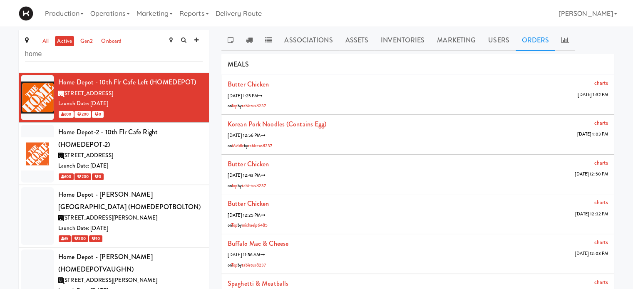 This screenshot has height=289, width=633. Describe the element at coordinates (357, 40) in the screenshot. I see `a: Assets` at that location.